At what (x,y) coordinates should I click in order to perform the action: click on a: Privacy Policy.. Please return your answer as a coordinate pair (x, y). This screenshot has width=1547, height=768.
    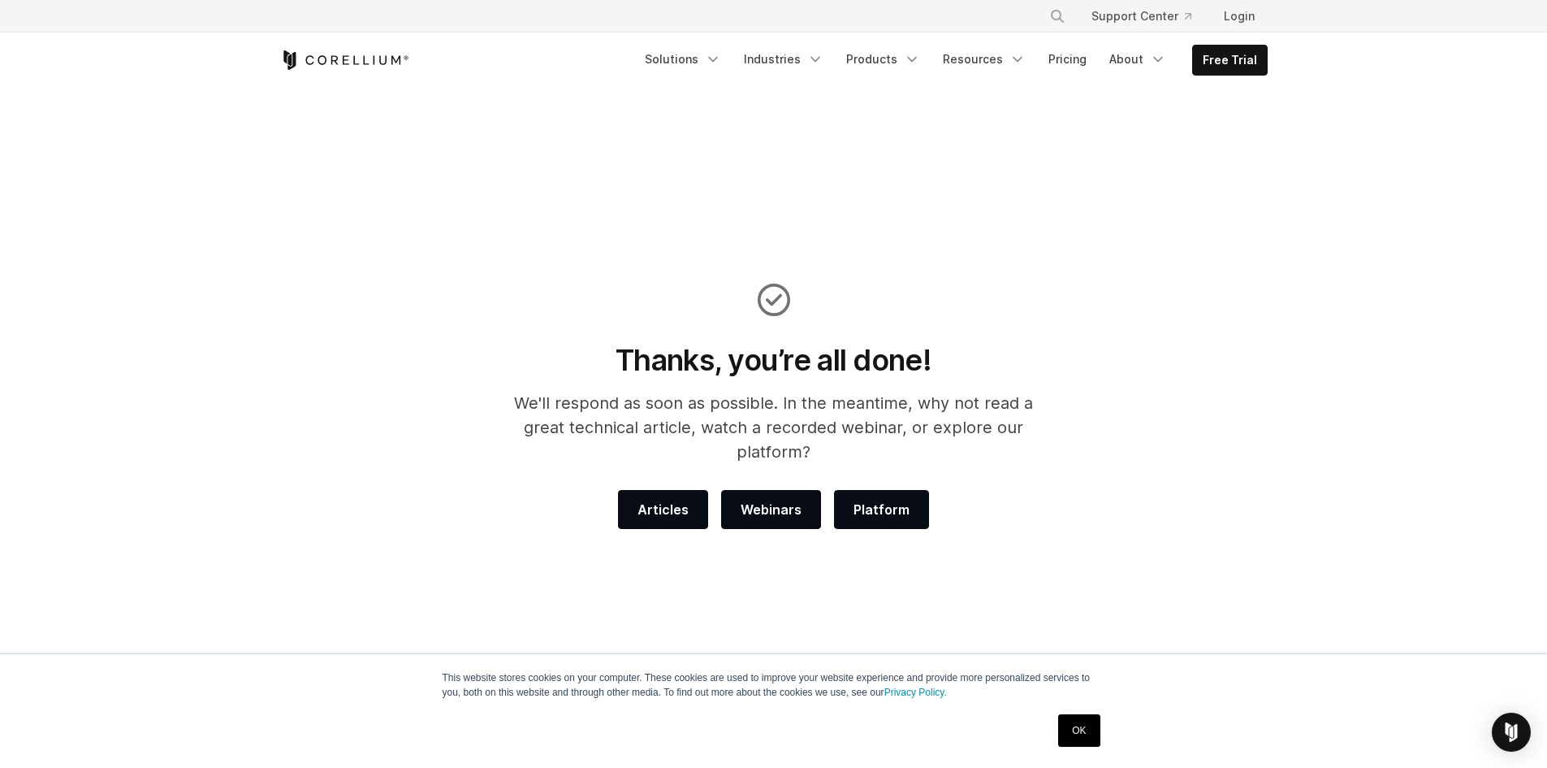
    Looking at the image, I should click on (915, 692).